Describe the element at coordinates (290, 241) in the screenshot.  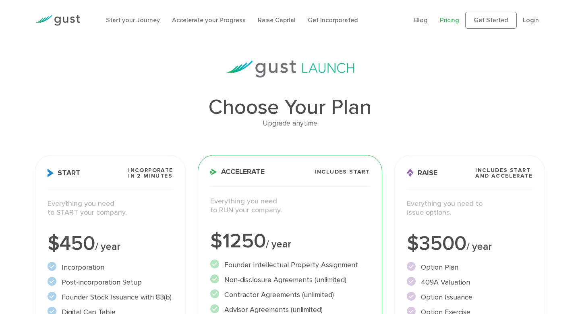
I see `div: $1250` at that location.